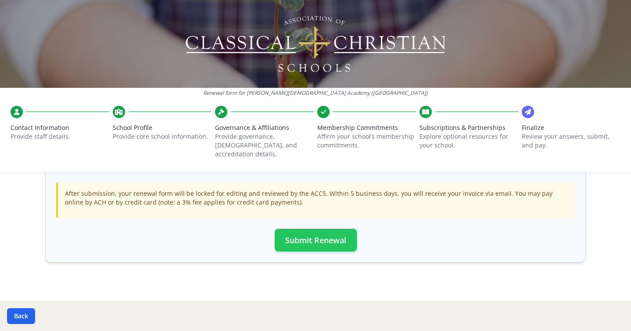 This screenshot has height=331, width=631. I want to click on span: Subscriptions & Partnerships, so click(468, 128).